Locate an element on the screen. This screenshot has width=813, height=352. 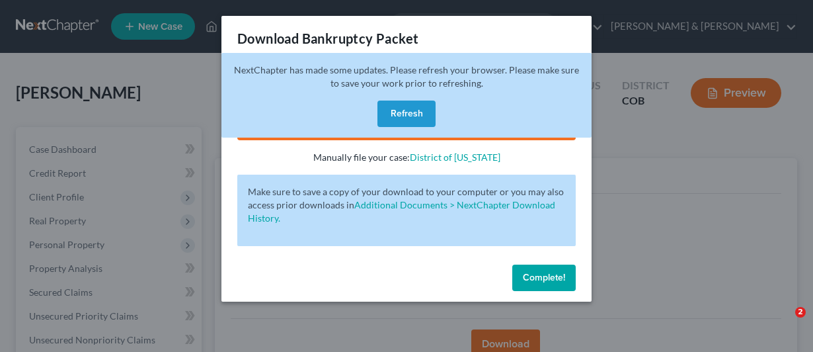
p: Make sure to save a copy of your download to your computer or you may also access prior downloads in is located at coordinates (407, 205).